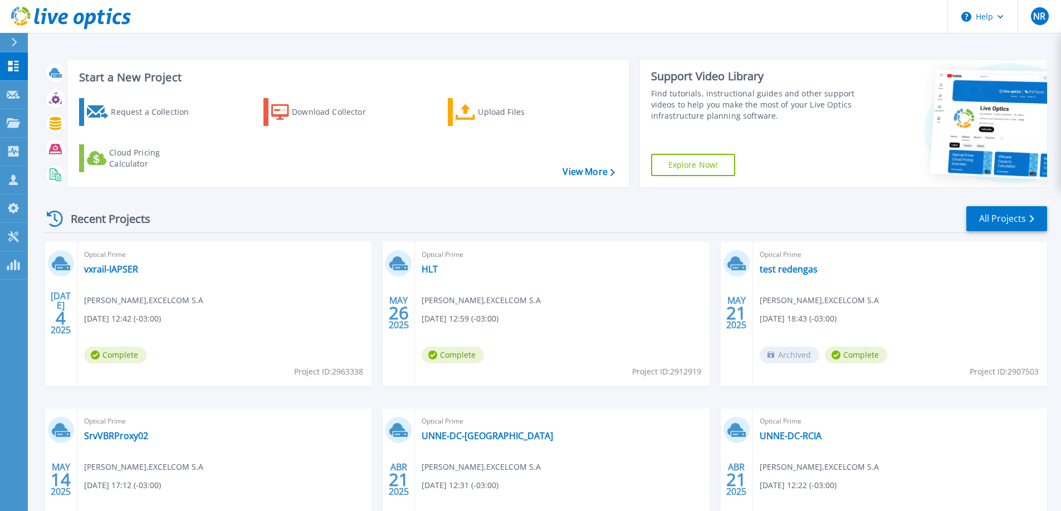 The image size is (1061, 511). Describe the element at coordinates (789, 355) in the screenshot. I see `span: Archived` at that location.